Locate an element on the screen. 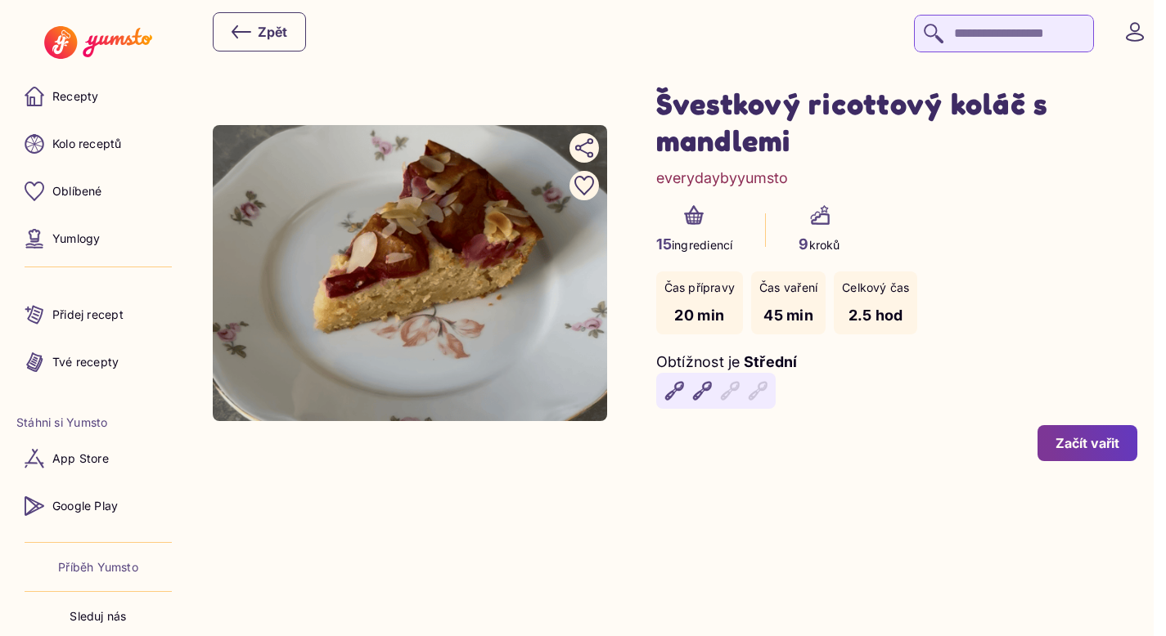 The image size is (1166, 636). p: Čas vaření is located at coordinates (788, 288).